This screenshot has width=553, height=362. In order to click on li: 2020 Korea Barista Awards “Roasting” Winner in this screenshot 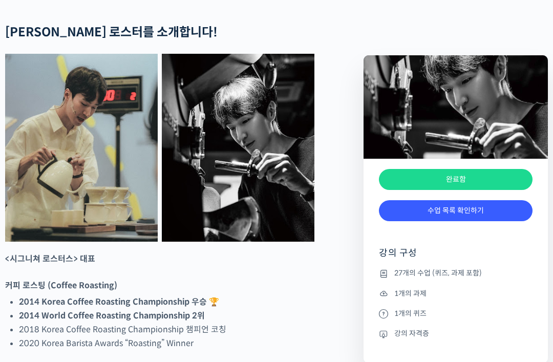, I will do `click(166, 343)`.